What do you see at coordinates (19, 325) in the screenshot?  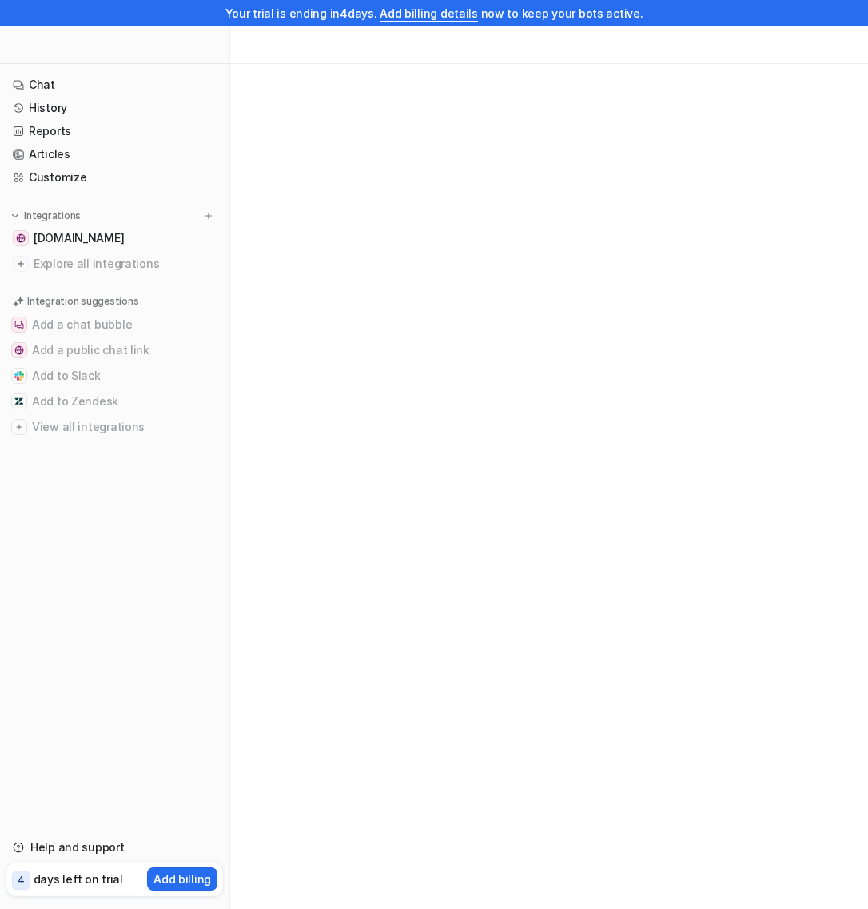 I see `img: Add a chat bubble` at bounding box center [19, 325].